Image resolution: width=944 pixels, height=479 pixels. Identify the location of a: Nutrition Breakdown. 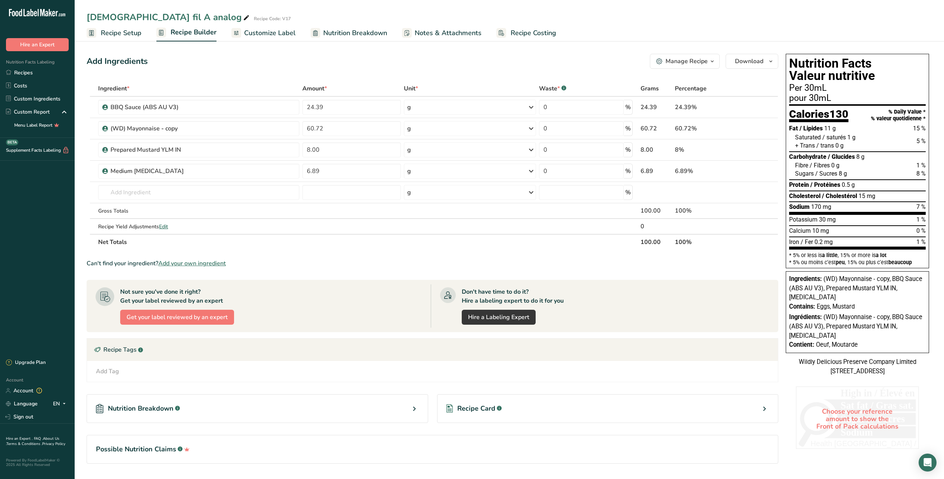
(349, 33).